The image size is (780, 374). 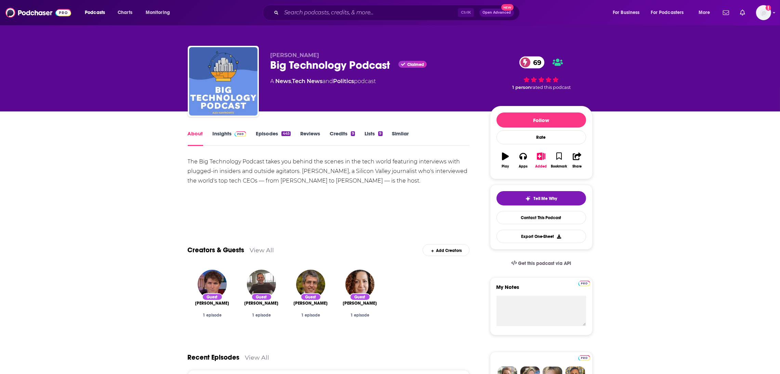 I want to click on a: Episodes445, so click(x=273, y=138).